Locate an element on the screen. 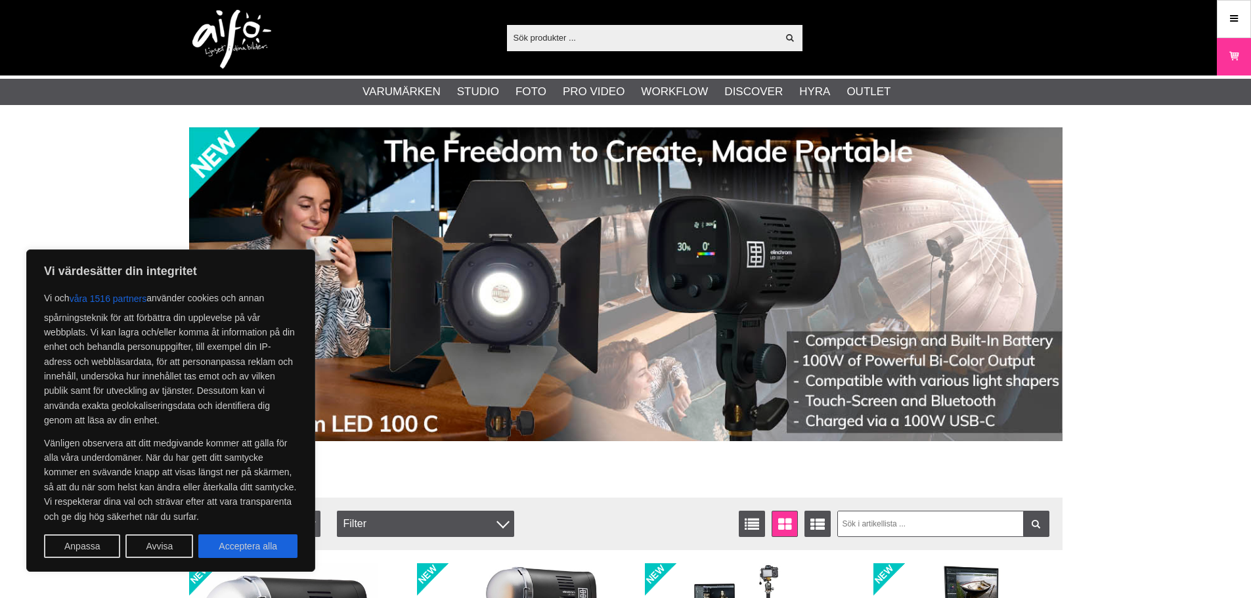  a: Pro Video is located at coordinates (594, 92).